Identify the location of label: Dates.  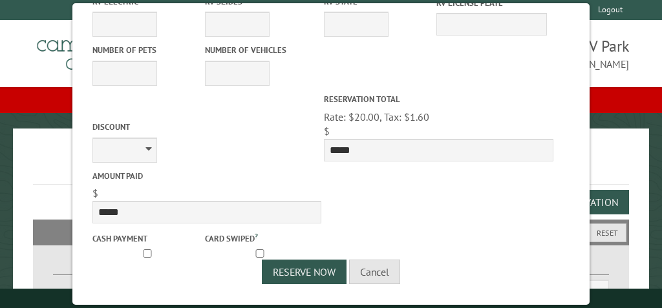
(121, 267).